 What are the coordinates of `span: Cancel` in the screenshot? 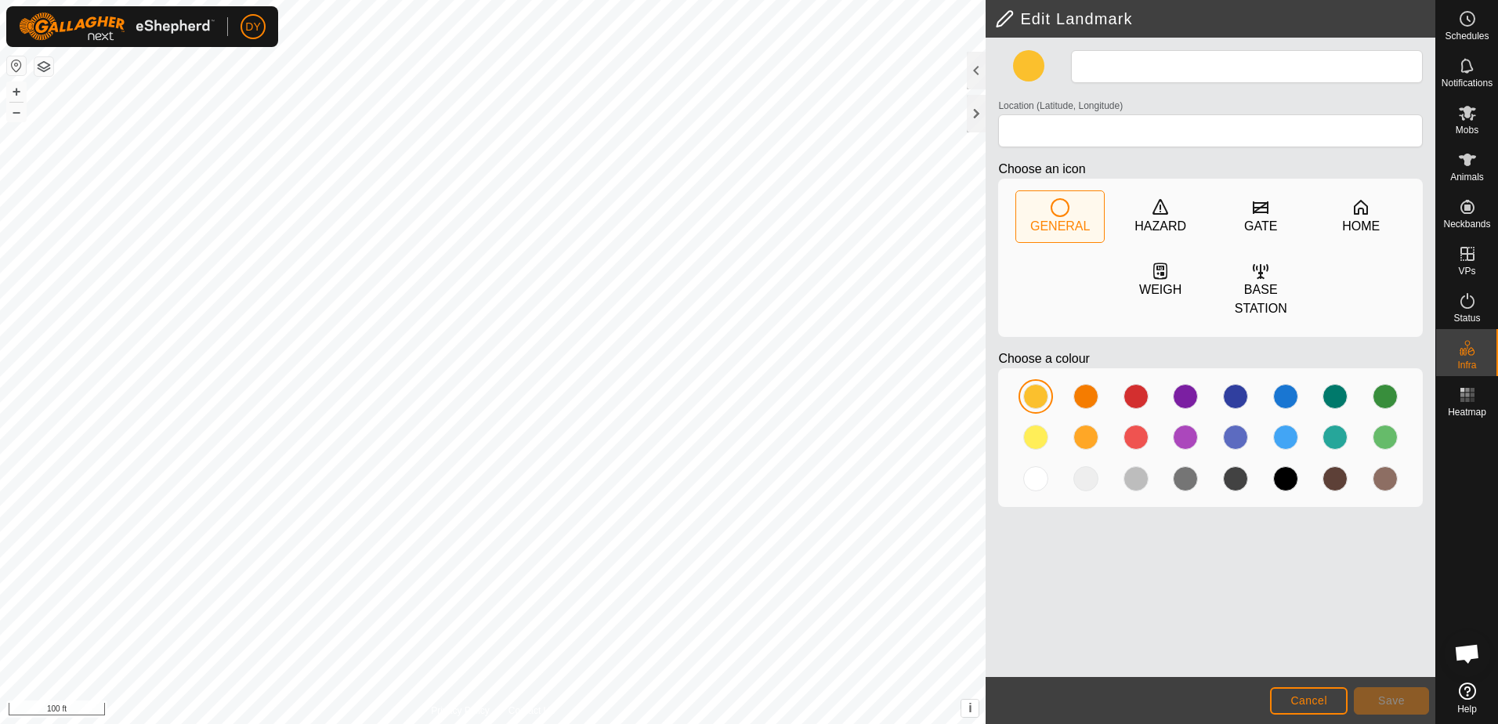 It's located at (1308, 700).